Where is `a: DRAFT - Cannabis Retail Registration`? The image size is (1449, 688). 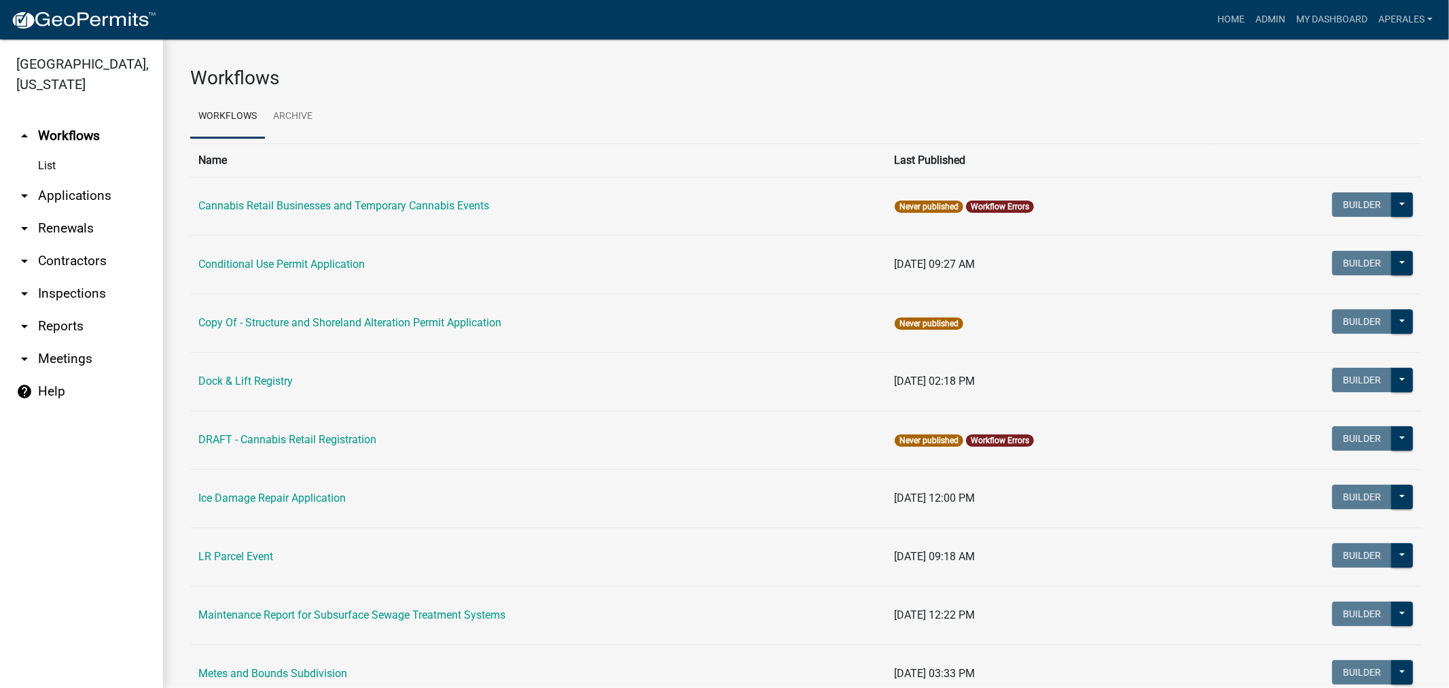
a: DRAFT - Cannabis Retail Registration is located at coordinates (287, 439).